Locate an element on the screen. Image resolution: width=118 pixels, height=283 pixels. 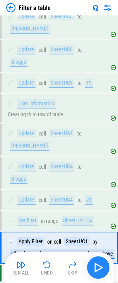
img: Run All is located at coordinates (21, 265).